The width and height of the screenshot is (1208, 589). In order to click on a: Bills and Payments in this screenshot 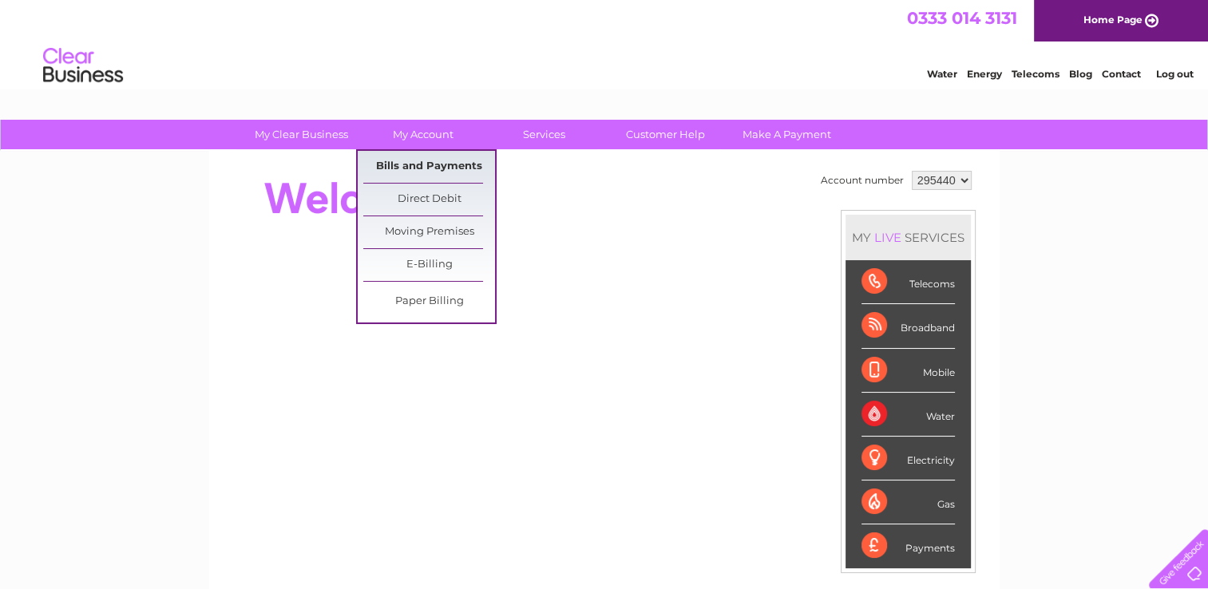, I will do `click(429, 167)`.